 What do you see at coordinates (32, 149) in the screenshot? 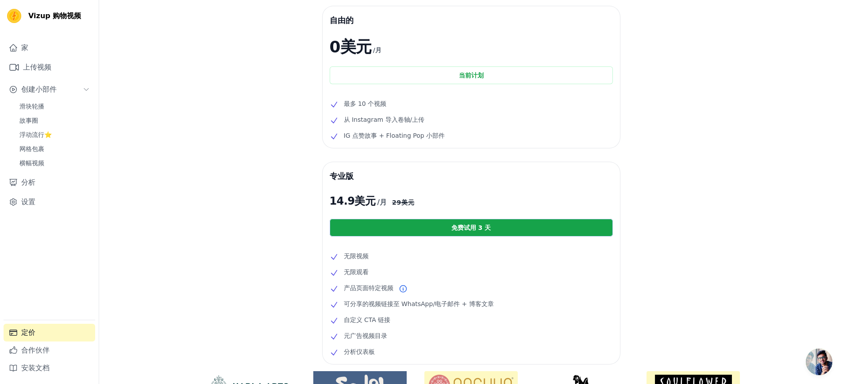
I see `font: 网格包裹` at bounding box center [32, 149].